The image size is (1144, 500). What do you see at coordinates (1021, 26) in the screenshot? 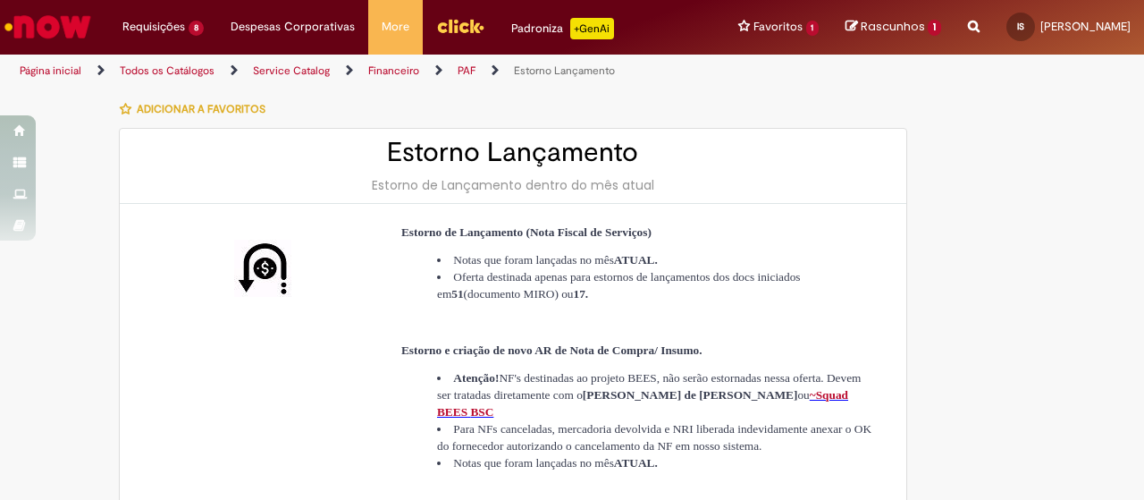
I see `span: IS` at bounding box center [1021, 26].